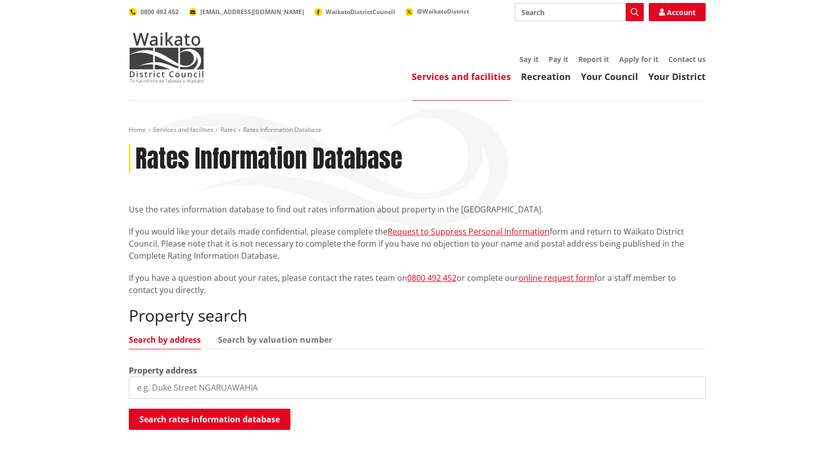  Describe the element at coordinates (417, 244) in the screenshot. I see `p: If you would like your details made confidential, please complete the form and return to Waikato ...` at that location.